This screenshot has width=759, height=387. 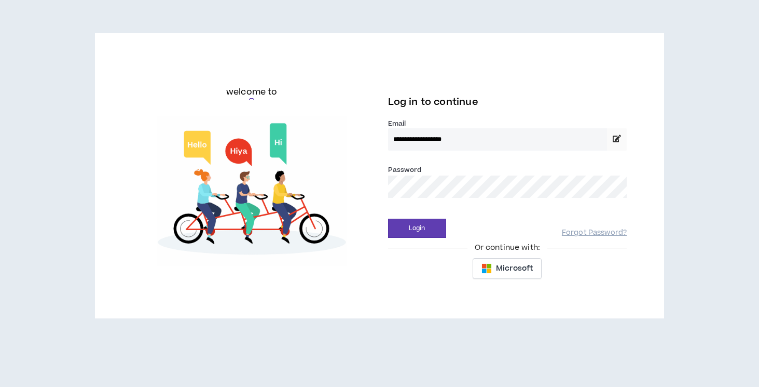 I want to click on h6: welcome to, so click(x=252, y=92).